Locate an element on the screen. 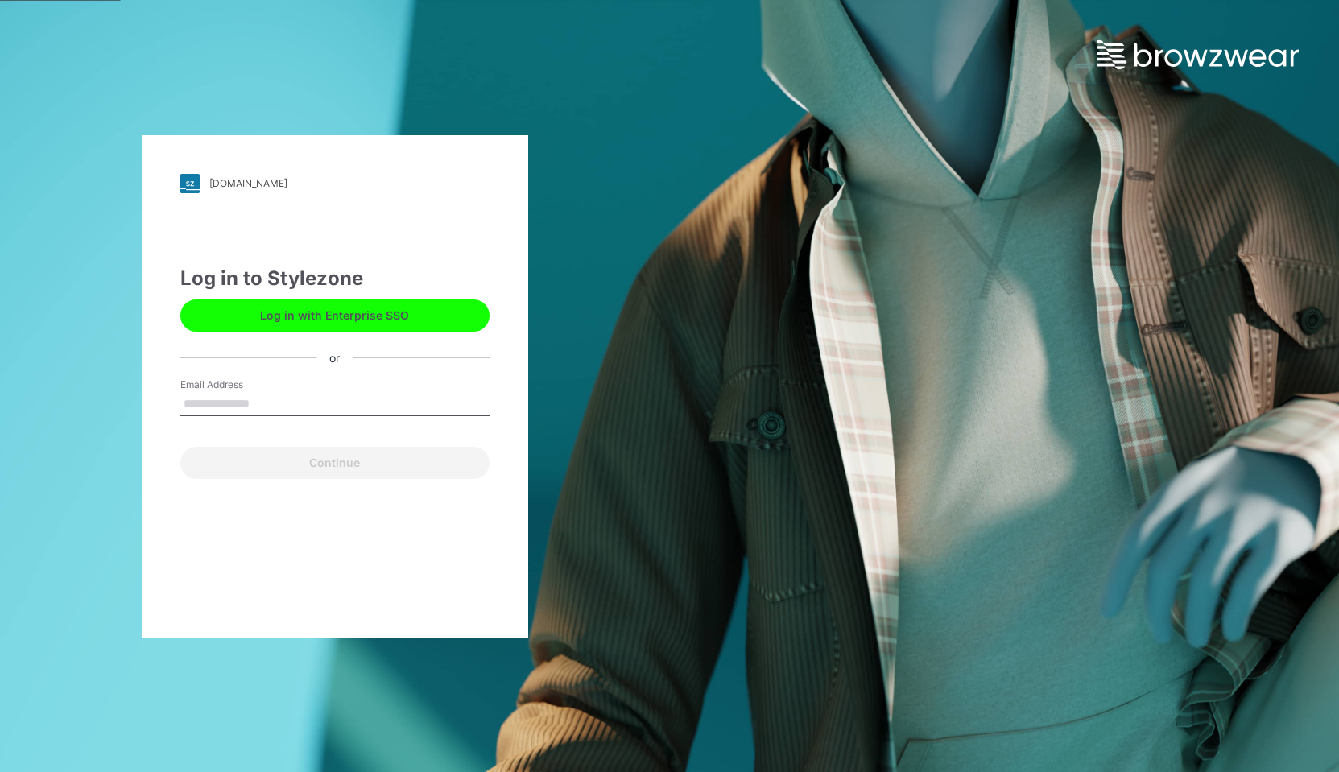  label: Email Address is located at coordinates (237, 385).